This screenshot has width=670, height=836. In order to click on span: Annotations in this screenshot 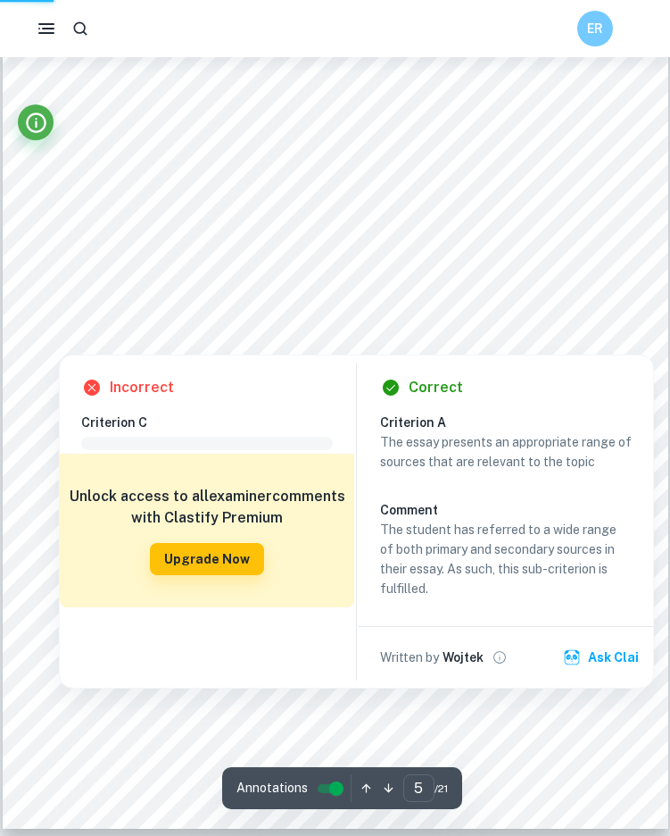, I will do `click(272, 787)`.